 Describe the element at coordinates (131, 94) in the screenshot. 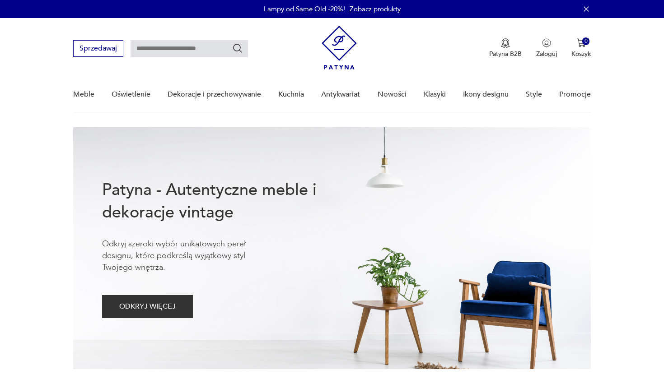

I see `a: Oświetlenie` at that location.